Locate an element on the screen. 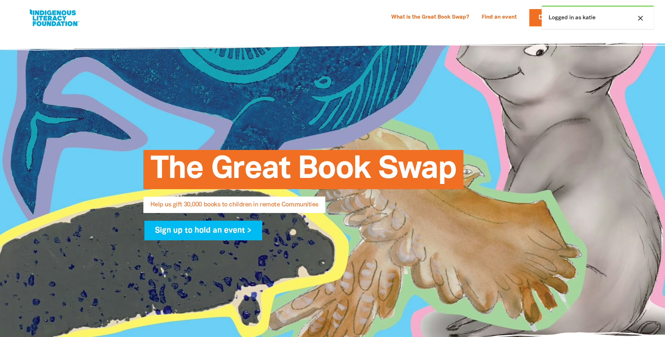  span: The Great Book Swap is located at coordinates (303, 172).